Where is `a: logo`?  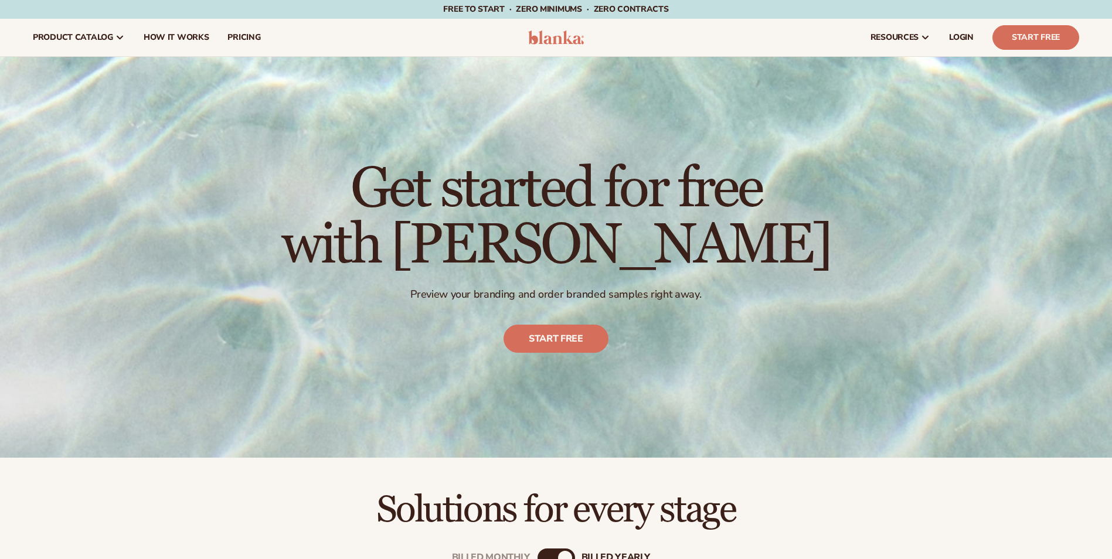 a: logo is located at coordinates (556, 38).